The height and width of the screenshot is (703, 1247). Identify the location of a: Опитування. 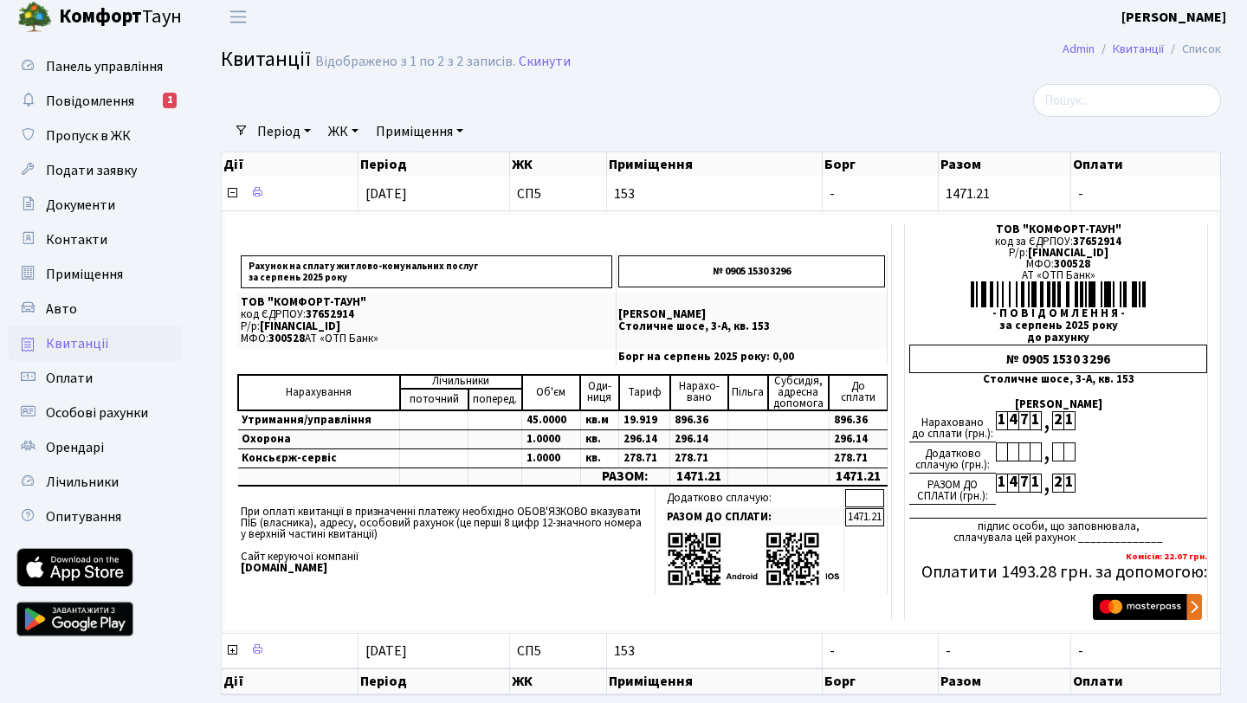
(95, 517).